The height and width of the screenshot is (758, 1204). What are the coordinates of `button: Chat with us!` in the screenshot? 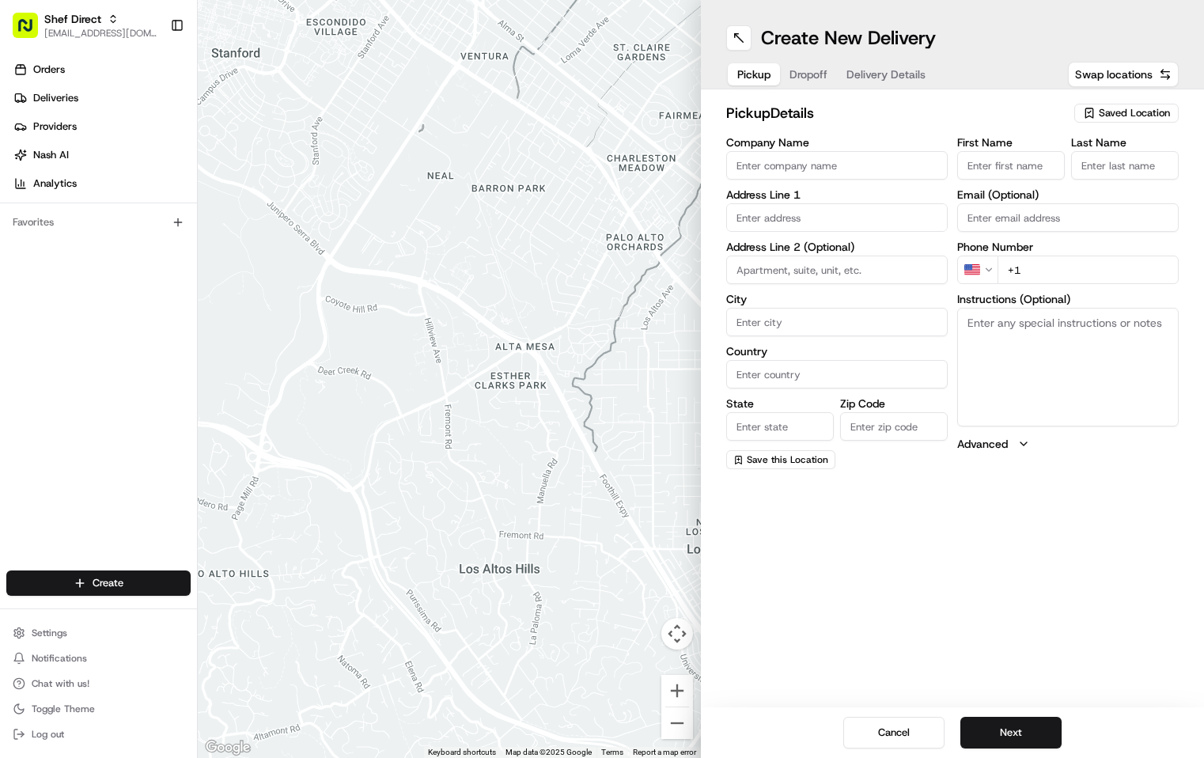 It's located at (98, 684).